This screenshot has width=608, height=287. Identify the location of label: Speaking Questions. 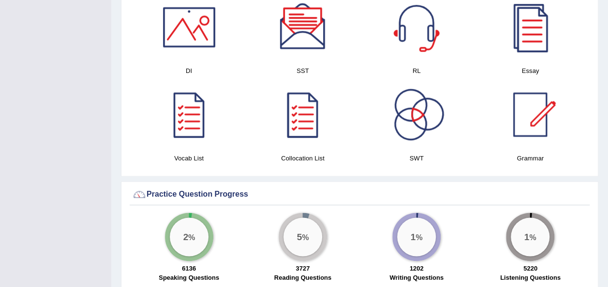
(189, 278).